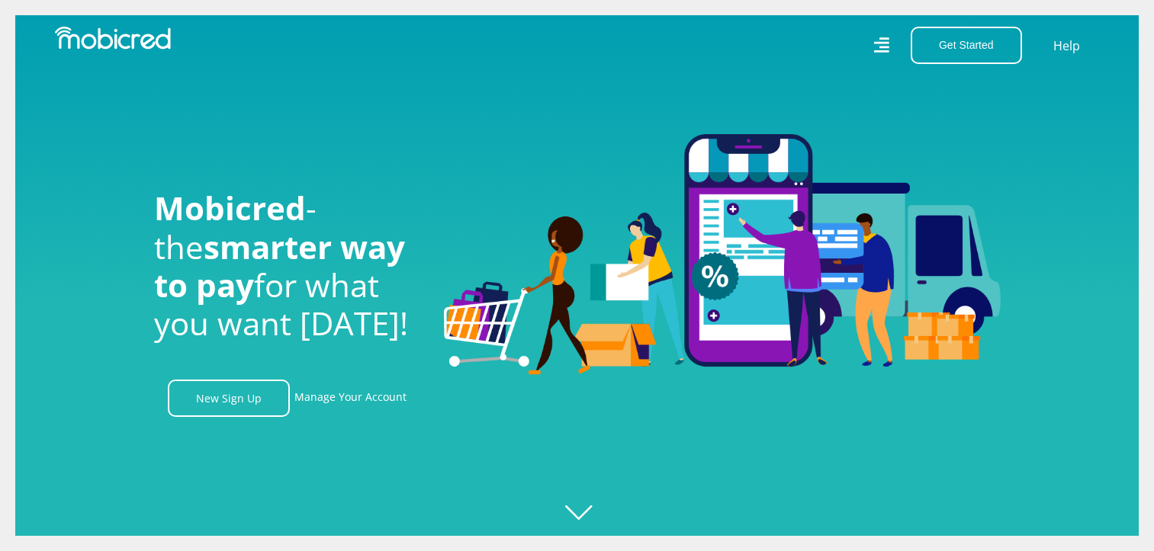 This screenshot has height=551, width=1154. I want to click on a: Manage Your Account, so click(350, 398).